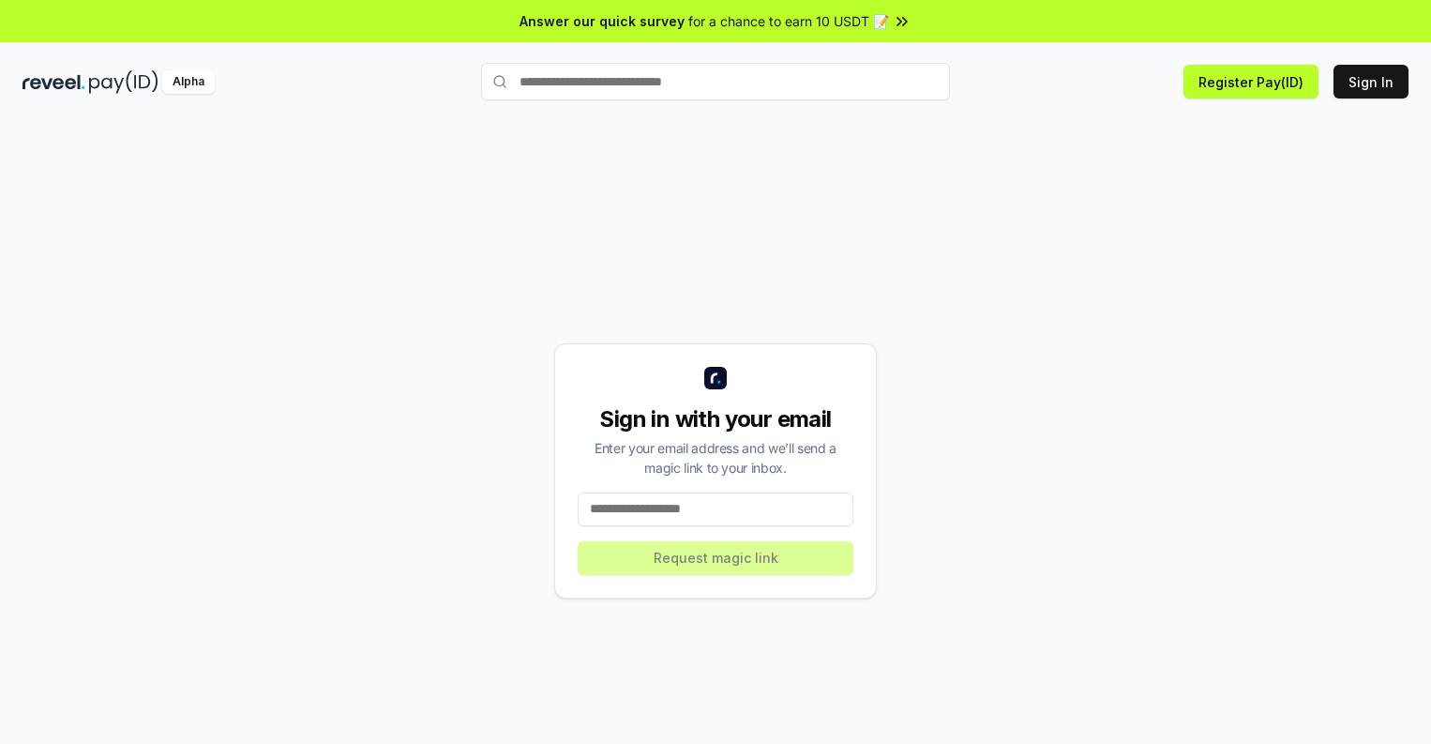  Describe the element at coordinates (1371, 82) in the screenshot. I see `button: Sign In` at that location.